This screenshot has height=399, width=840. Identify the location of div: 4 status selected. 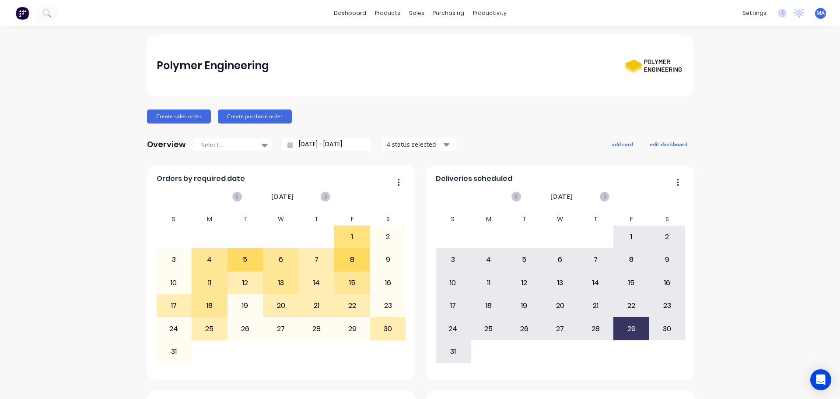
(414, 144).